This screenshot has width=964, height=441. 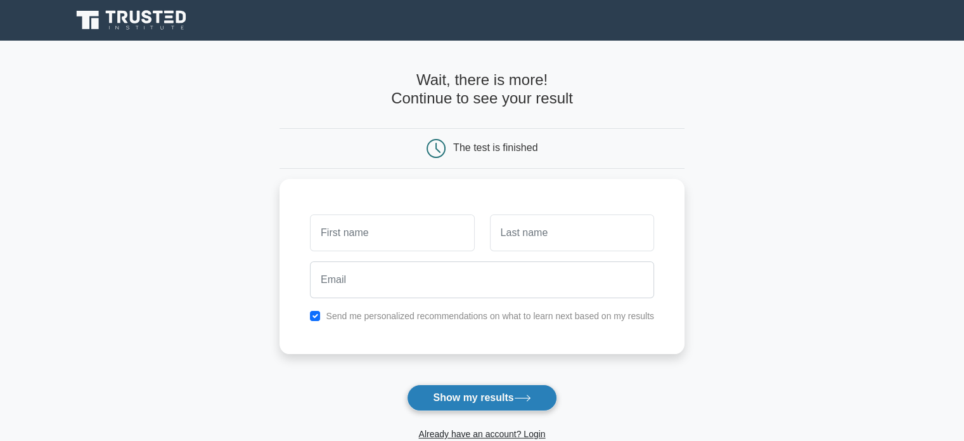 What do you see at coordinates (572, 233) in the screenshot?
I see `input: Last name` at bounding box center [572, 233].